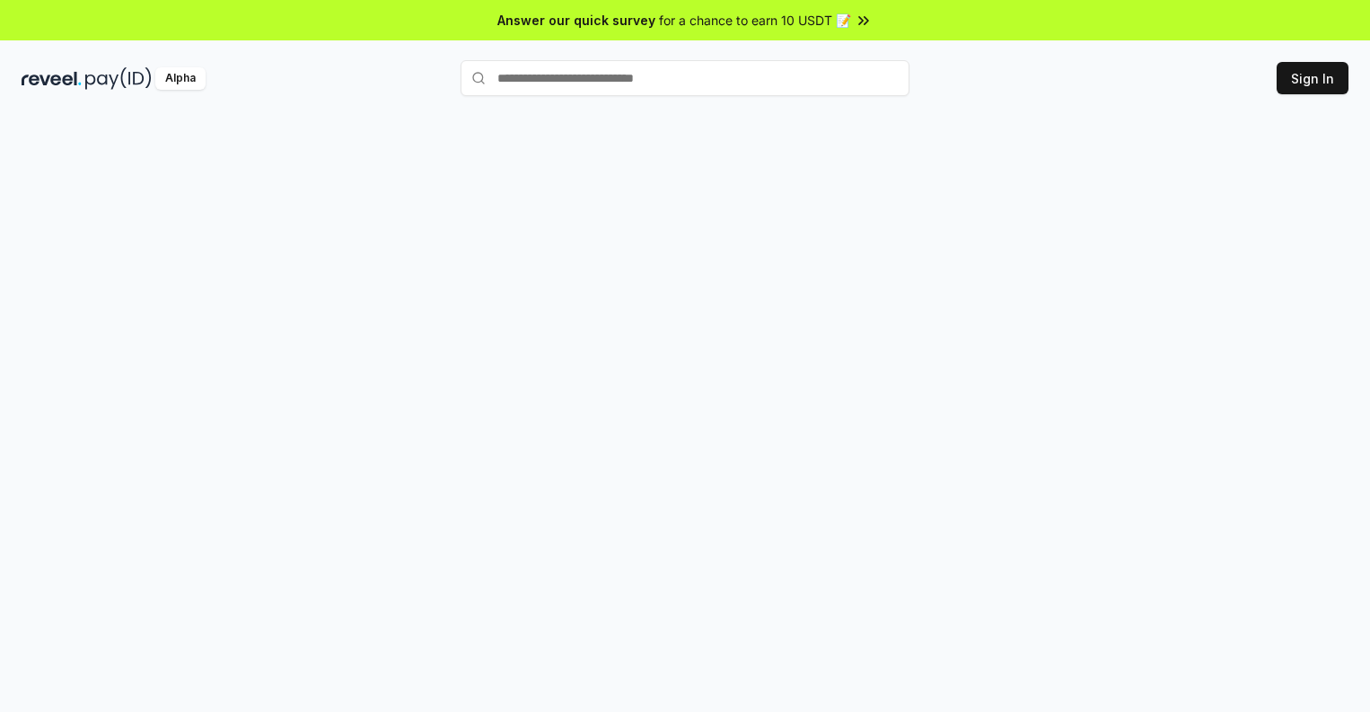 Image resolution: width=1370 pixels, height=712 pixels. What do you see at coordinates (576, 20) in the screenshot?
I see `span: Answer our quick survey` at bounding box center [576, 20].